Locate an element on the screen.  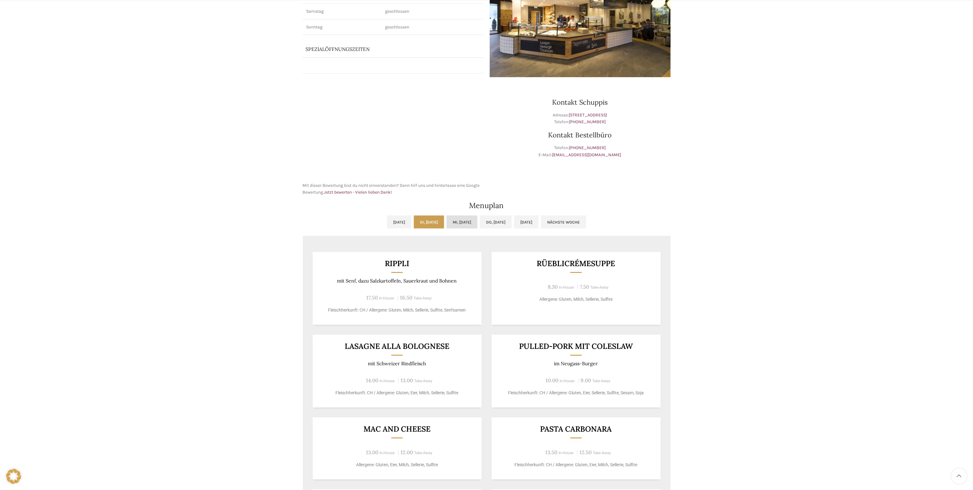
h2: Menuplan is located at coordinates (487, 205).